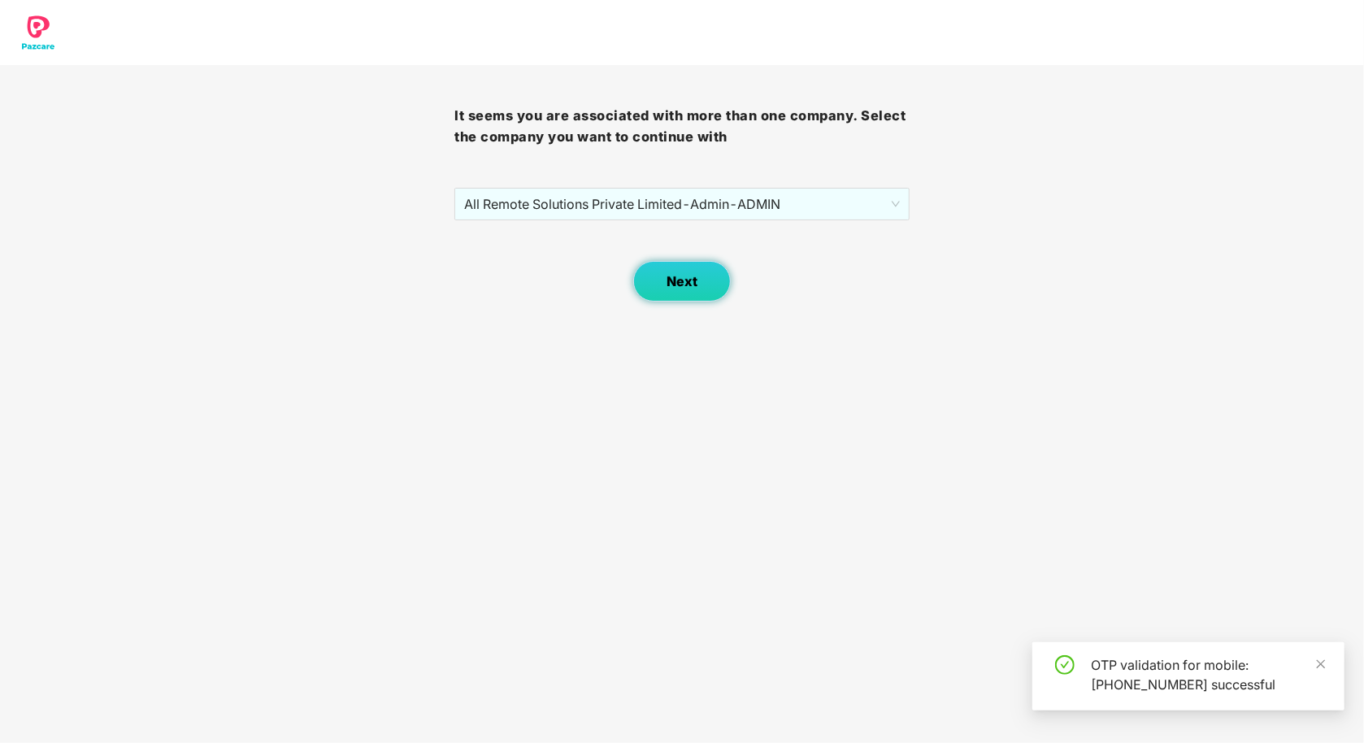 The height and width of the screenshot is (743, 1364). Describe the element at coordinates (1321, 664) in the screenshot. I see `span: close` at that location.